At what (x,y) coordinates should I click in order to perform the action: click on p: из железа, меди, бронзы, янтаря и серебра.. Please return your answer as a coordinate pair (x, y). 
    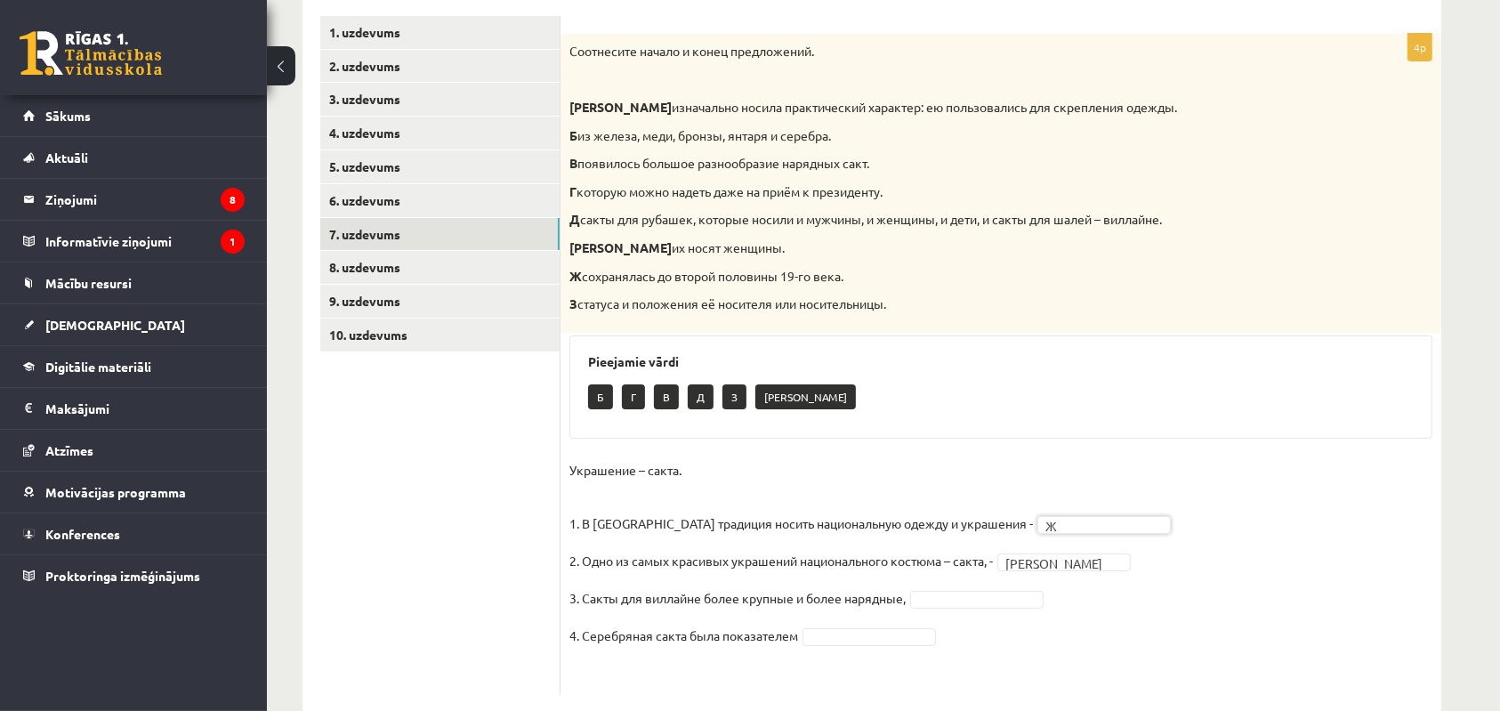
    Looking at the image, I should click on (957, 136).